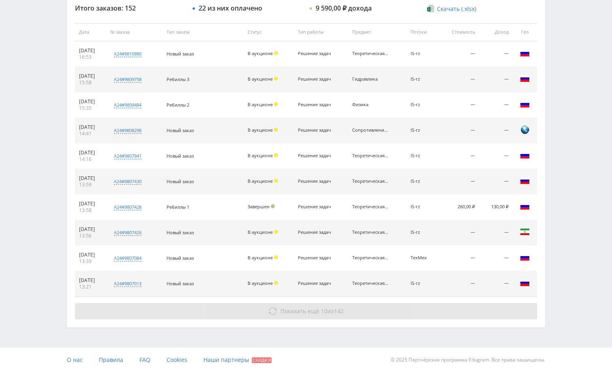  What do you see at coordinates (378, 32) in the screenshot?
I see `th: Предмет` at bounding box center [378, 32].